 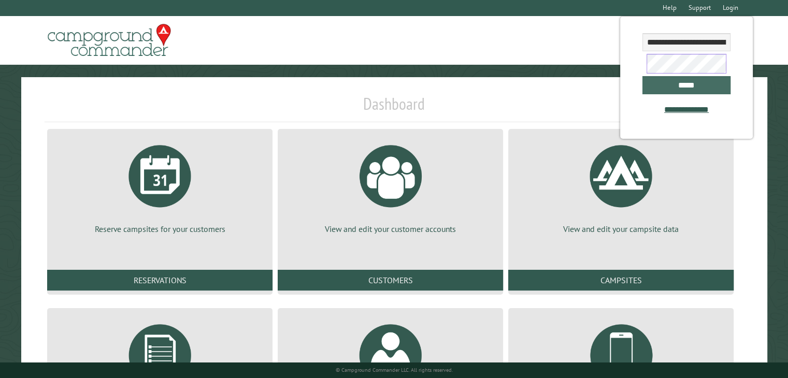 What do you see at coordinates (394, 370) in the screenshot?
I see `small: © Campground Commander LLC. All rights reserved.` at bounding box center [394, 370].